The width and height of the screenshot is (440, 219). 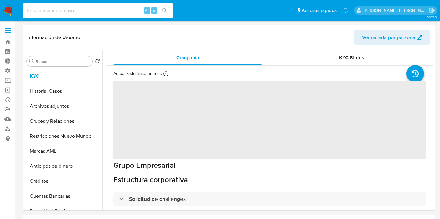 I want to click on div: Solicitud de challenges, so click(x=269, y=199).